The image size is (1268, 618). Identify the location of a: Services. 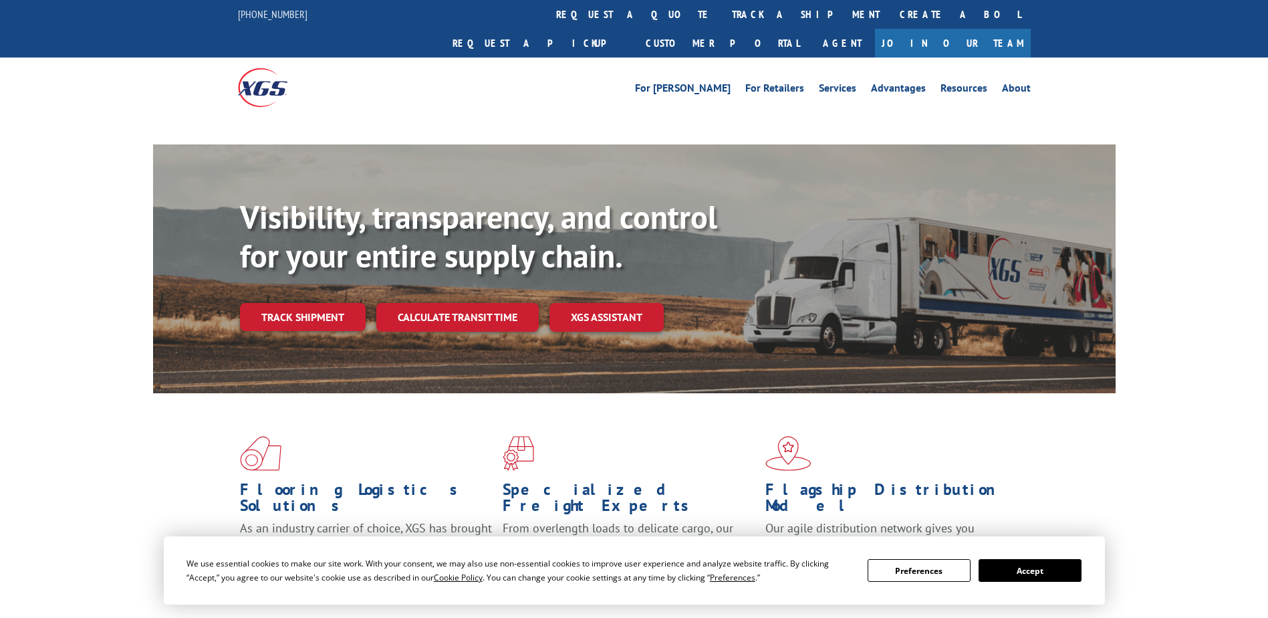
(838, 90).